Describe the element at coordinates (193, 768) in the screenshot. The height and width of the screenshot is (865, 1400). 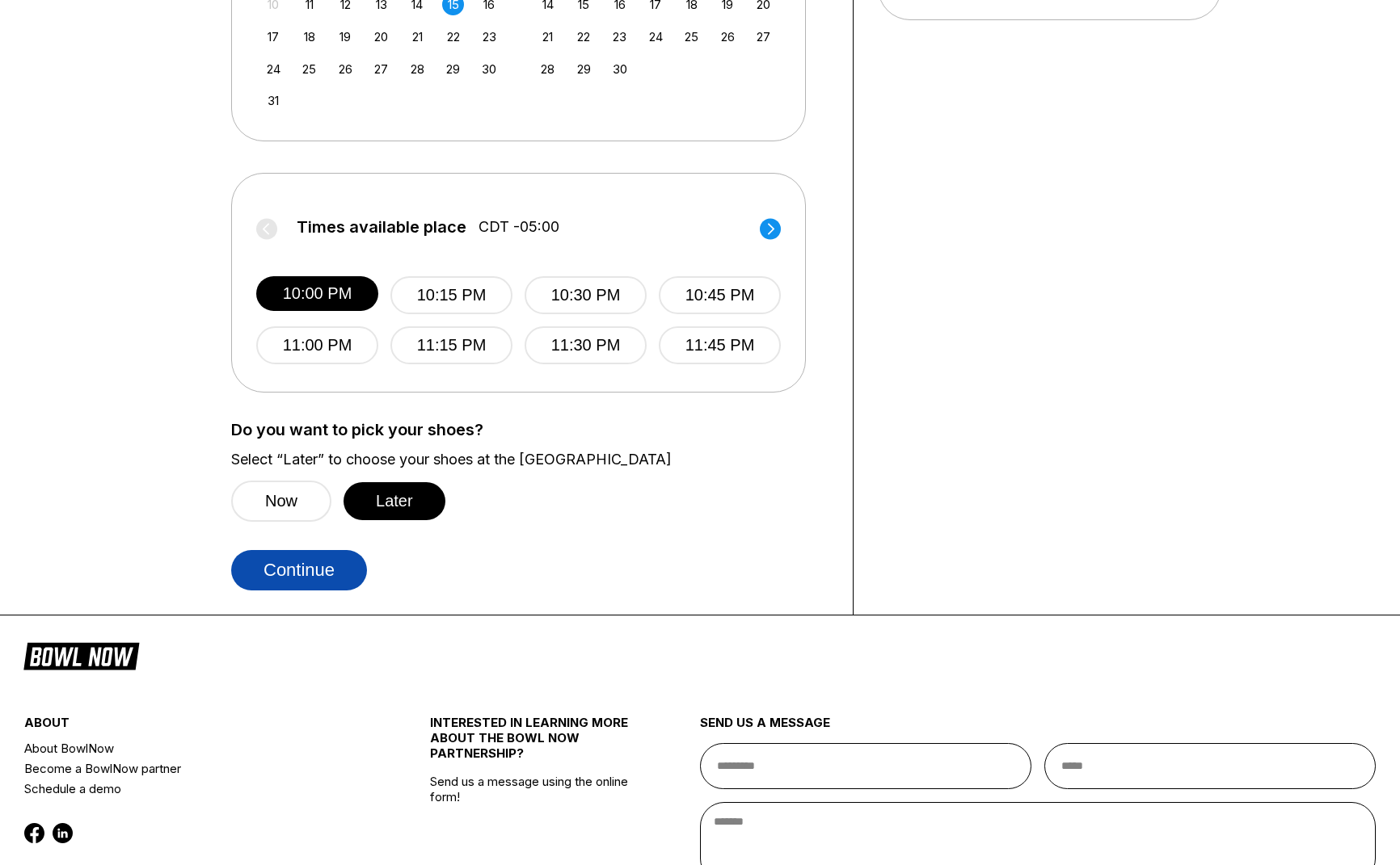
I see `a: Become a BowlNow partner` at that location.